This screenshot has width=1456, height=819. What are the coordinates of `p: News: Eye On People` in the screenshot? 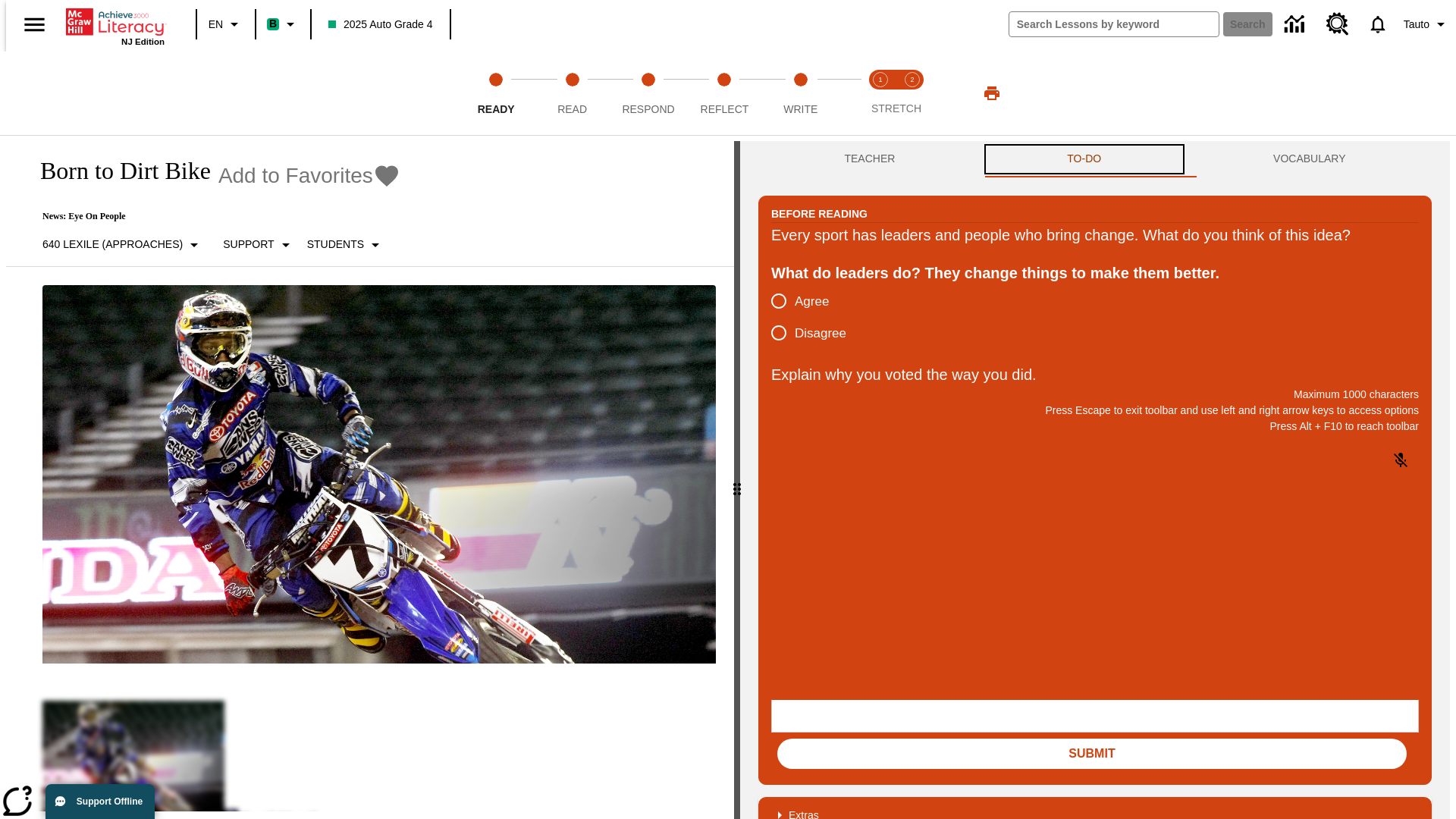 It's located at (213, 217).